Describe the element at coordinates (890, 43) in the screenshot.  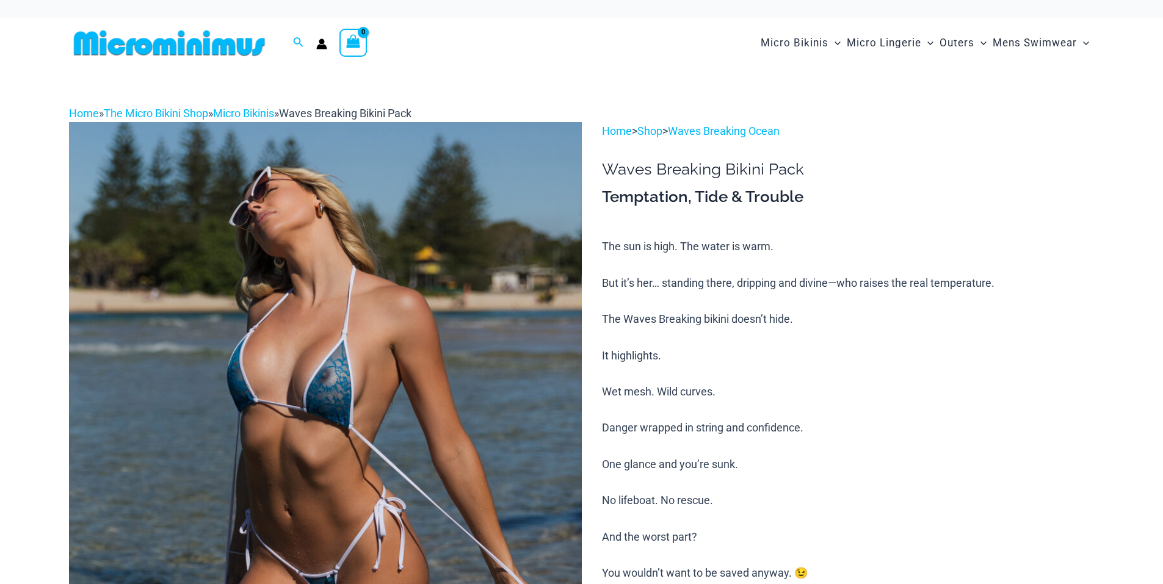
I see `a: Micro LingerieMenu ToggleMenu Toggle` at that location.